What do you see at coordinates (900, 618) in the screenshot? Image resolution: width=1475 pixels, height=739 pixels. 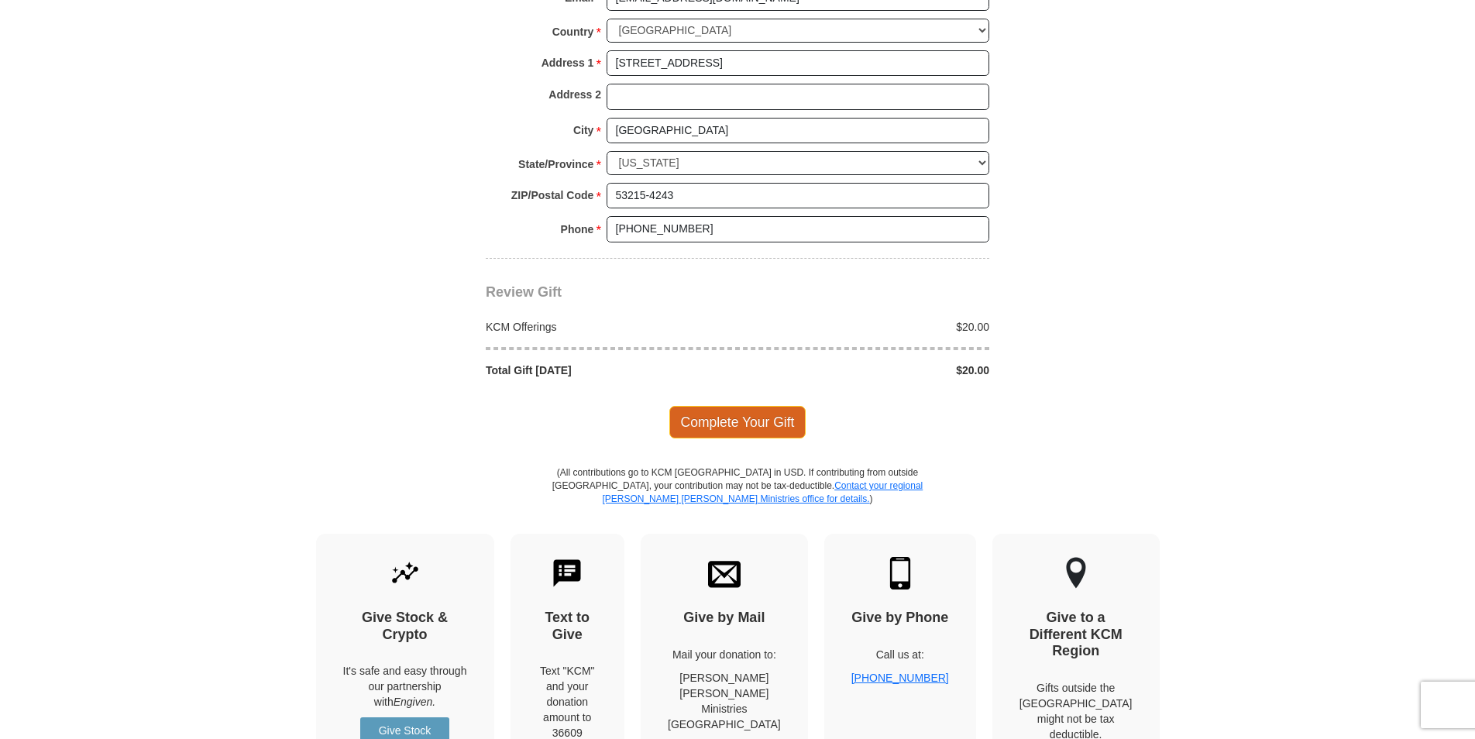 I see `h4: Give by Phone` at bounding box center [900, 618].